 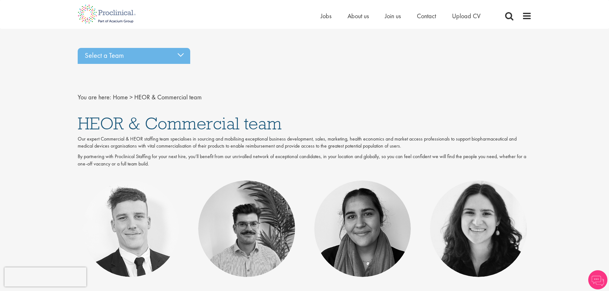 What do you see at coordinates (597, 280) in the screenshot?
I see `img: Chatbot` at bounding box center [597, 280].